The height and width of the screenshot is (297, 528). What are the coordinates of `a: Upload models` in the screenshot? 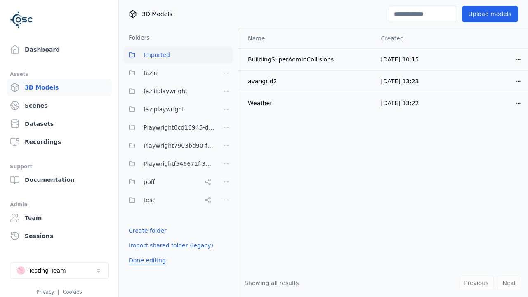 It's located at (490, 14).